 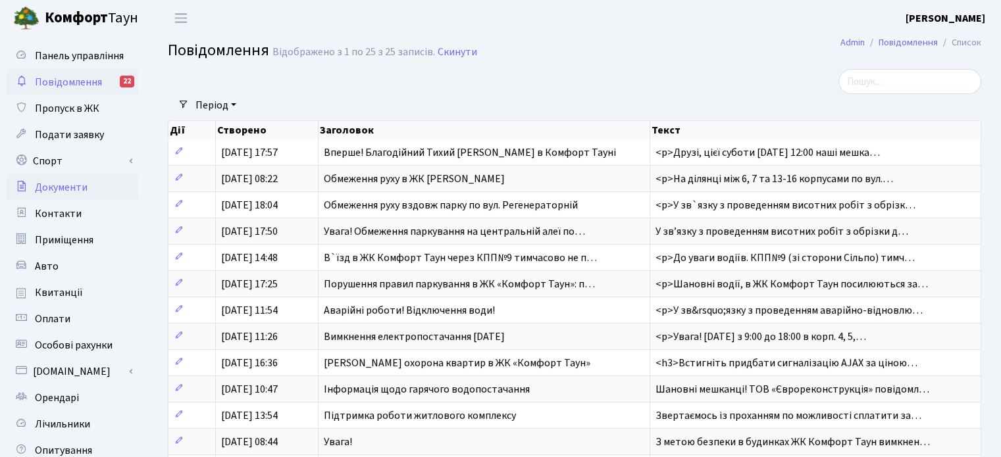 I want to click on span: <p>На ділянці між 6, 7 та 13-16 корпусами по вул.…, so click(x=774, y=179).